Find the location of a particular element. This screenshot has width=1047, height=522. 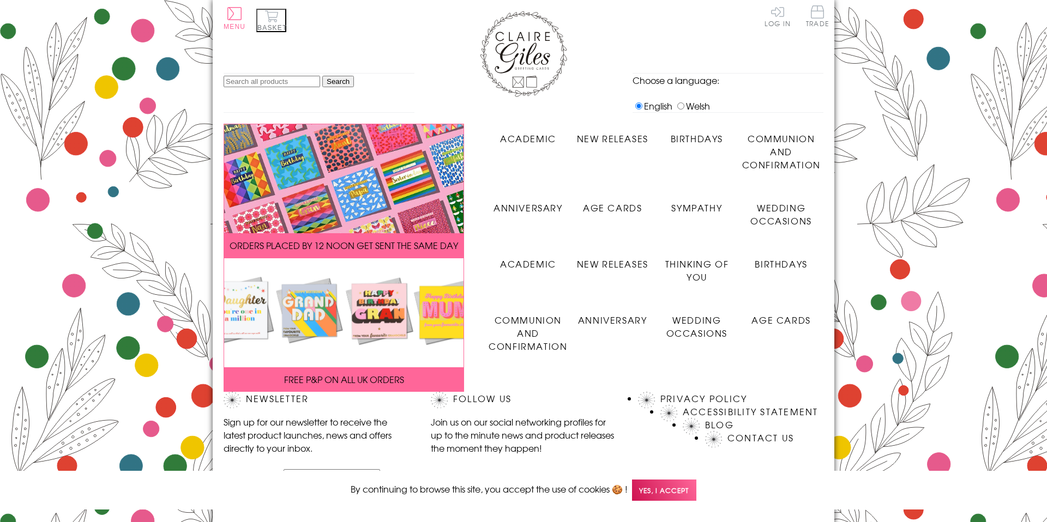

h2: Newsletter is located at coordinates (316, 400).